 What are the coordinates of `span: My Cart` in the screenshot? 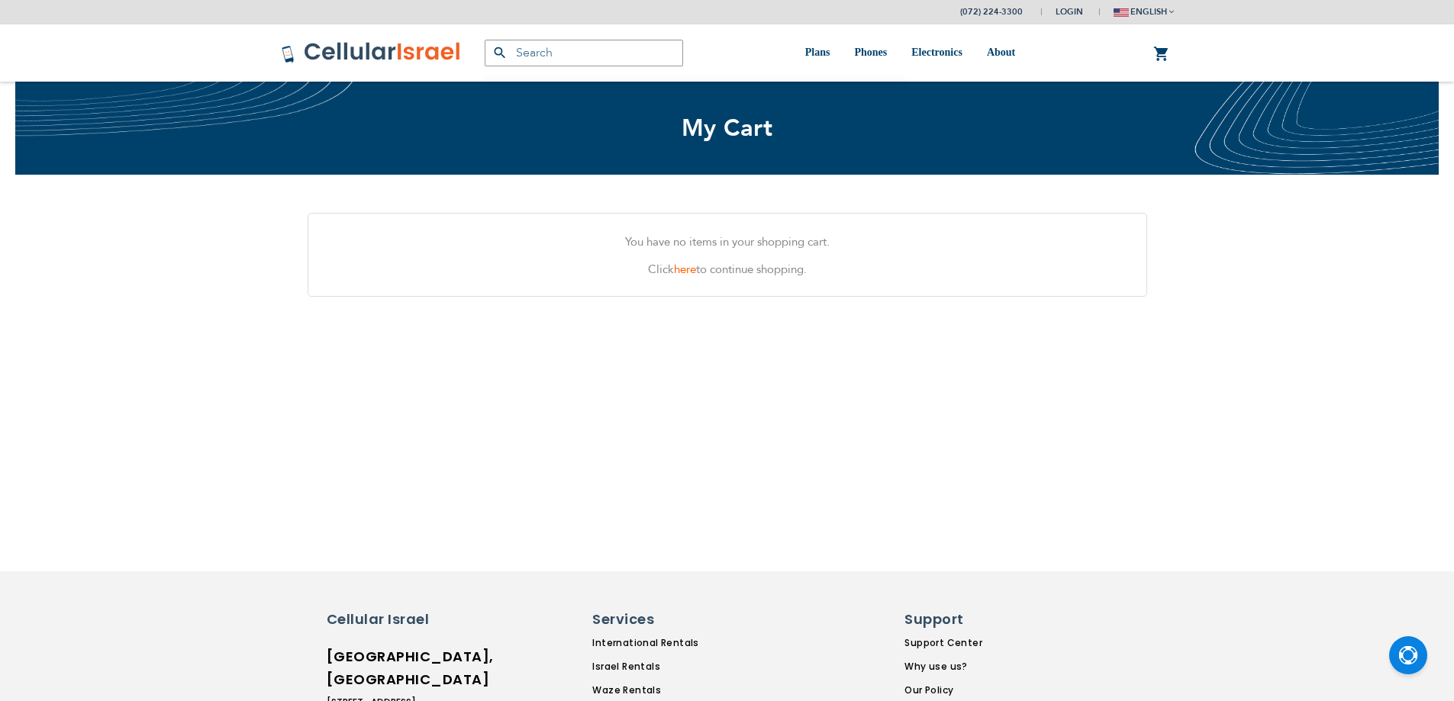 It's located at (727, 128).